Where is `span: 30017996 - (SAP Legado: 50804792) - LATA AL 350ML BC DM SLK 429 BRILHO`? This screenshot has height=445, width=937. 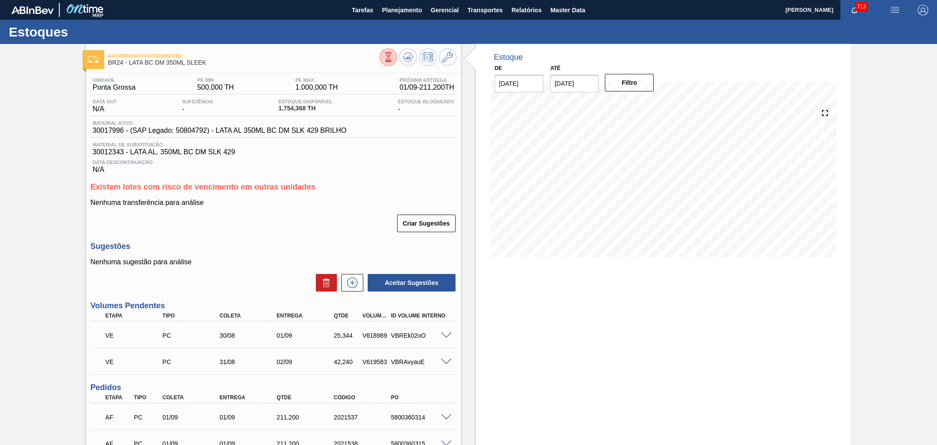
span: 30017996 - (SAP Legado: 50804792) - LATA AL 350ML BC DM SLK 429 BRILHO is located at coordinates (220, 130).